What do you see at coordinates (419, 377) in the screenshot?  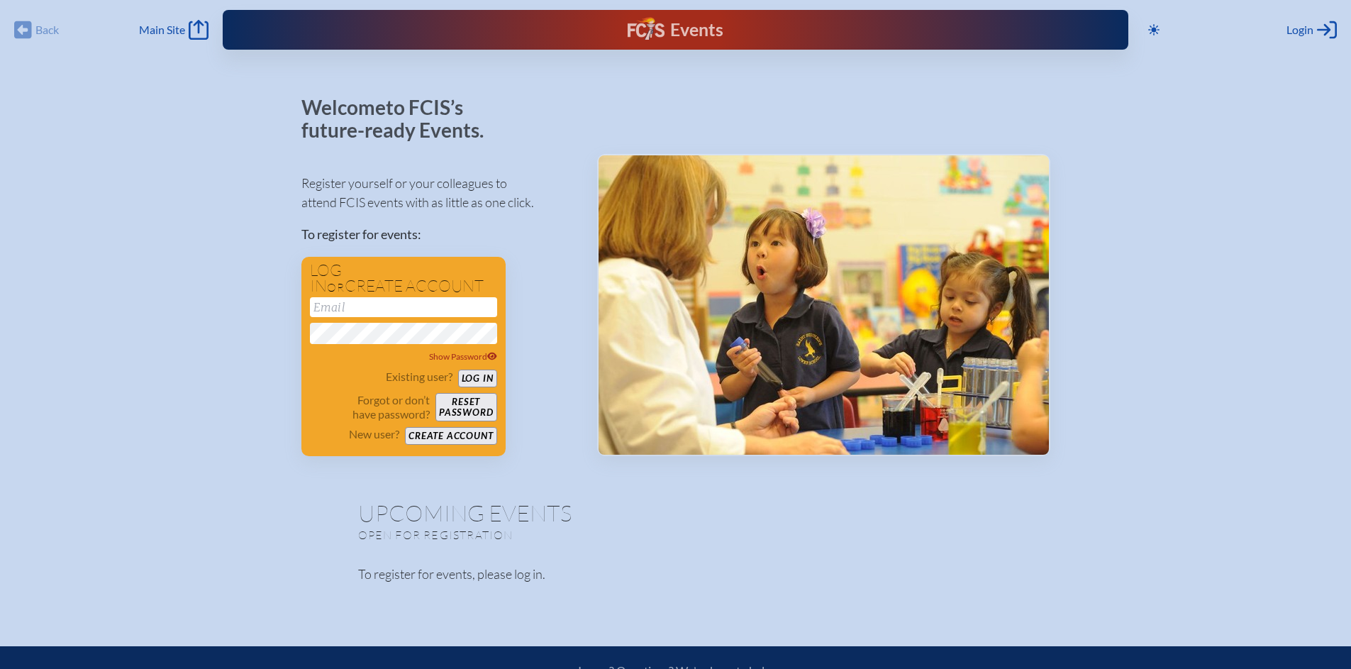 I see `p: Existing user?` at bounding box center [419, 377].